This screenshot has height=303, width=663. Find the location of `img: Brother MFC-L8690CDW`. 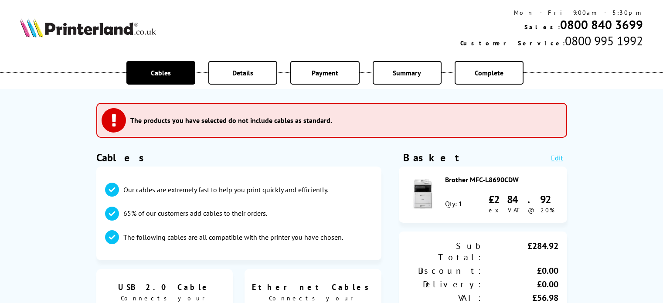

img: Brother MFC-L8690CDW is located at coordinates (423, 194).